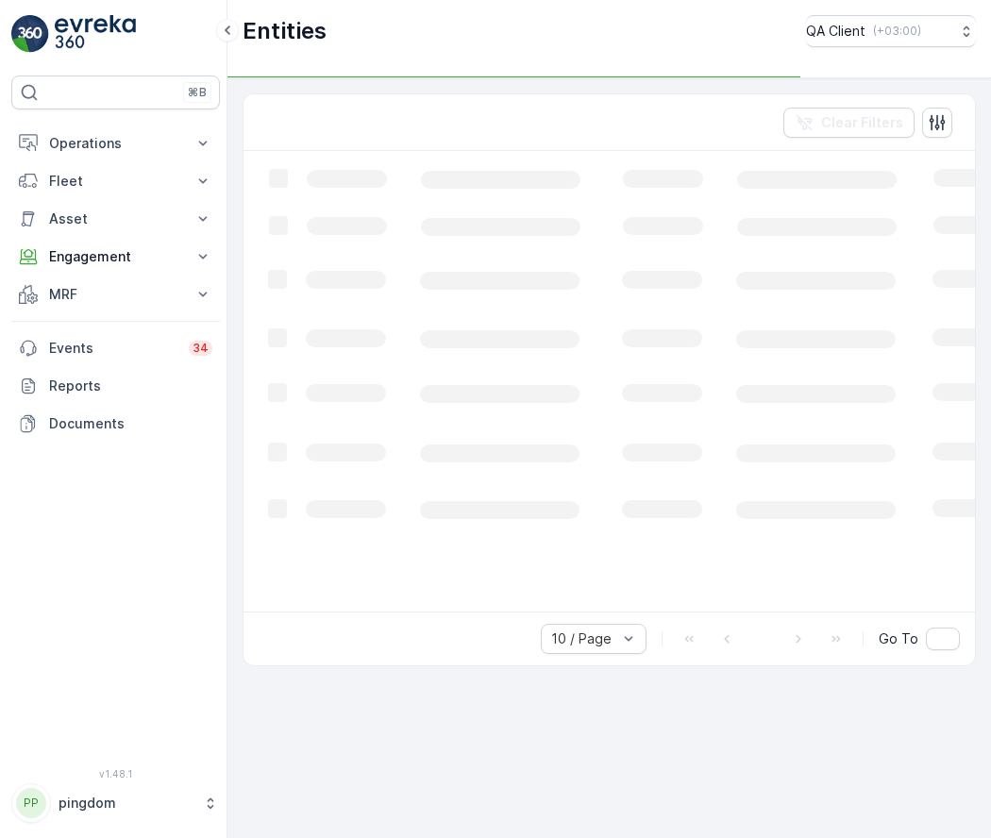 This screenshot has width=991, height=838. I want to click on p: ⌘B, so click(197, 92).